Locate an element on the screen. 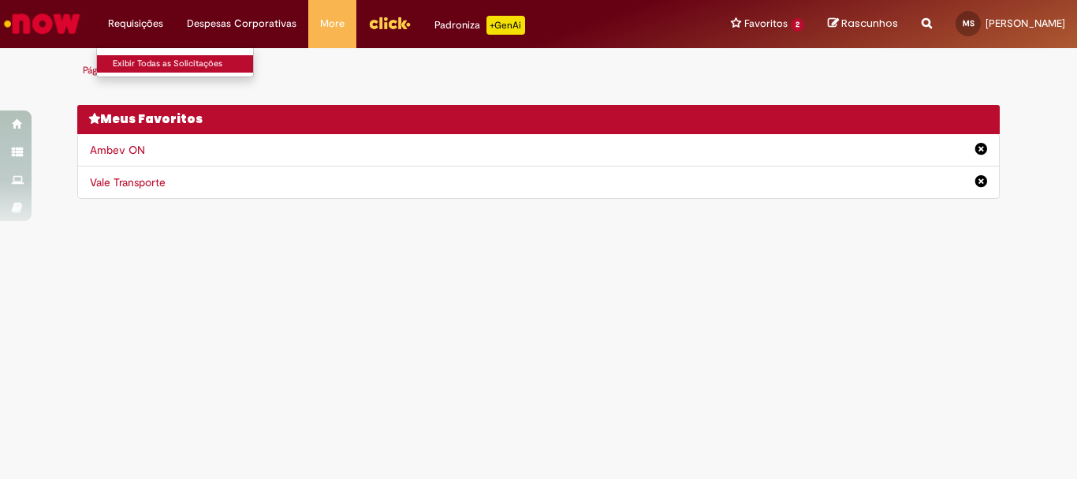 Image resolution: width=1077 pixels, height=479 pixels. ul: Trilhas de página is located at coordinates (539, 70).